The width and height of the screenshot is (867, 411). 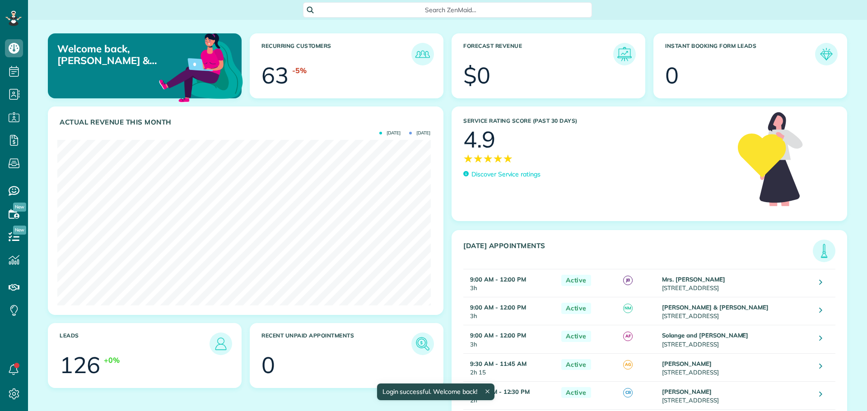 What do you see at coordinates (111, 360) in the screenshot?
I see `div: +0%` at bounding box center [111, 360].